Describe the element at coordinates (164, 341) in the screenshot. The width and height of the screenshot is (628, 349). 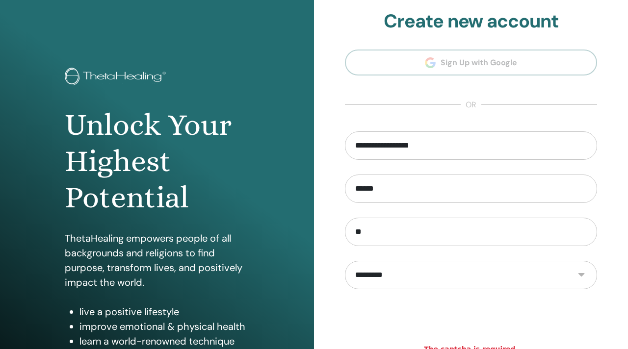
I see `li: learn a world-renowned technique` at that location.